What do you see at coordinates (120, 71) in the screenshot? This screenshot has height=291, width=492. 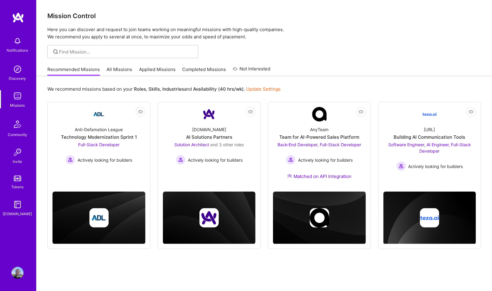 I see `a: All Missions` at bounding box center [120, 71].